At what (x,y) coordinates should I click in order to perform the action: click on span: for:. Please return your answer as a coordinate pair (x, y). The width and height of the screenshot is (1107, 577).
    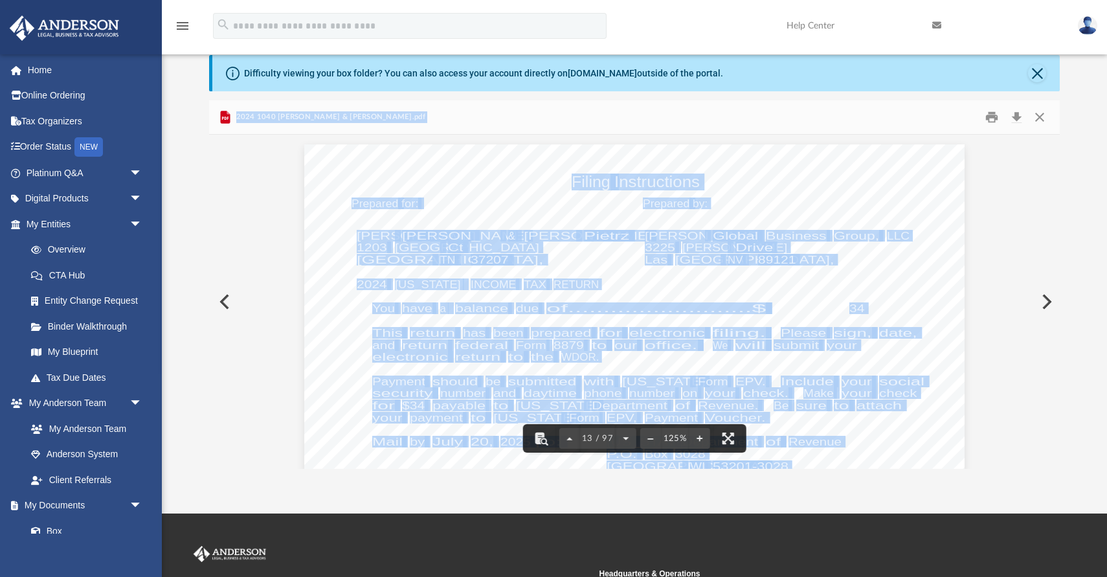
    Looking at the image, I should click on (410, 203).